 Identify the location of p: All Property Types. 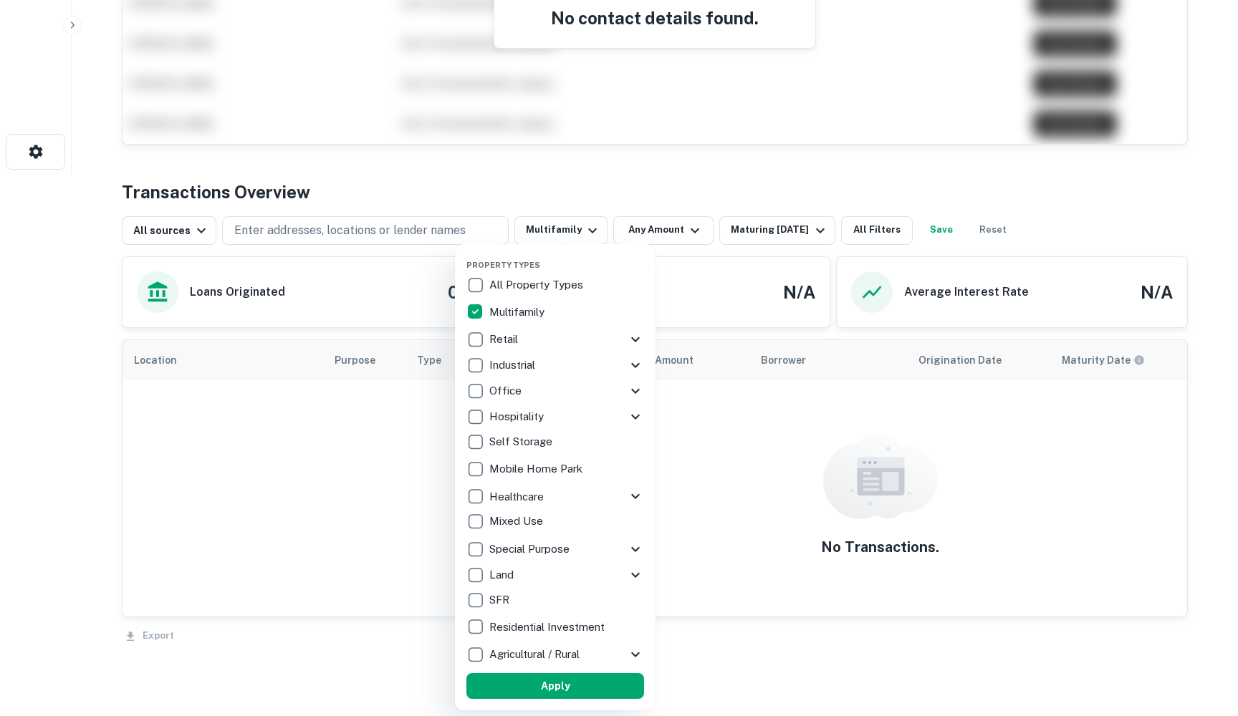
(537, 285).